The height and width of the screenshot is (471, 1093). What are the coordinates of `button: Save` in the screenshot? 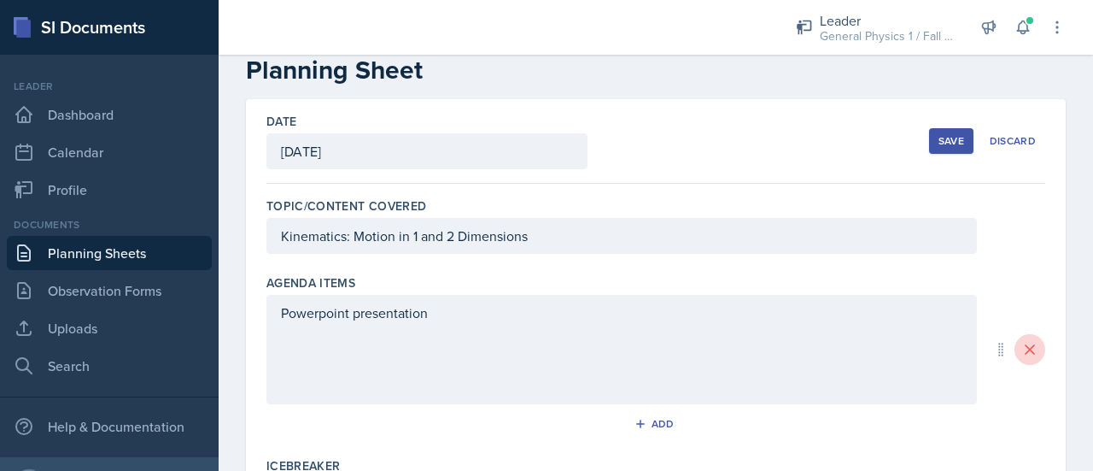 It's located at (951, 141).